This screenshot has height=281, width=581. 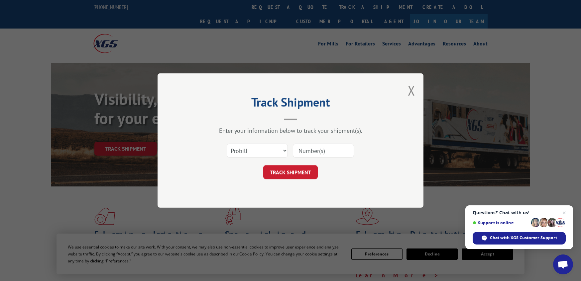 What do you see at coordinates (290, 172) in the screenshot?
I see `button: TRACK SHIPMENT` at bounding box center [290, 172].